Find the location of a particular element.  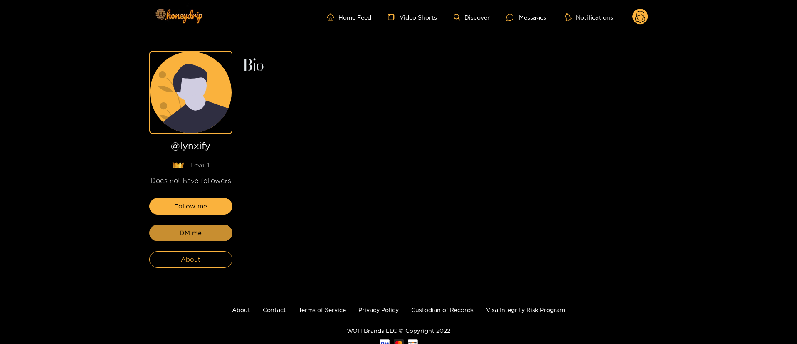

span: DM me is located at coordinates (190, 233).